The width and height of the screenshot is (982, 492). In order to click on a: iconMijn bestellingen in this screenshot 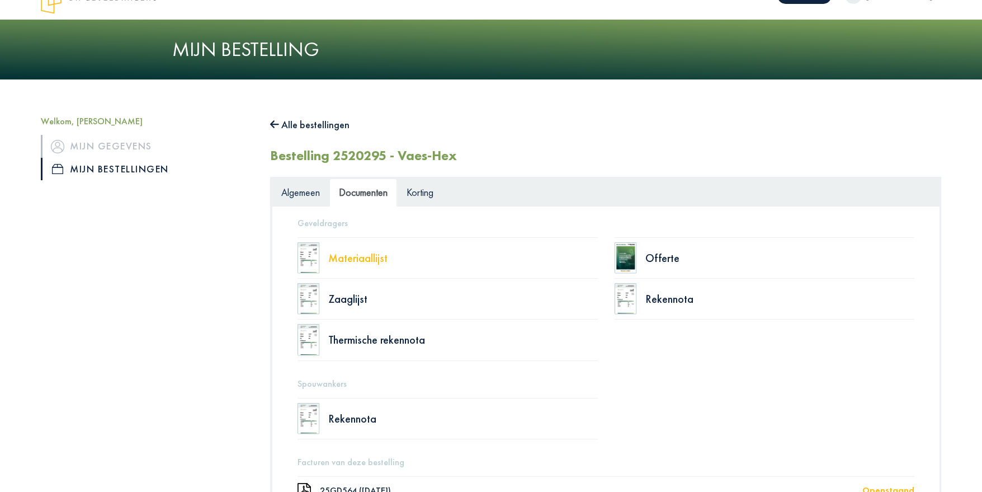, I will do `click(147, 169)`.